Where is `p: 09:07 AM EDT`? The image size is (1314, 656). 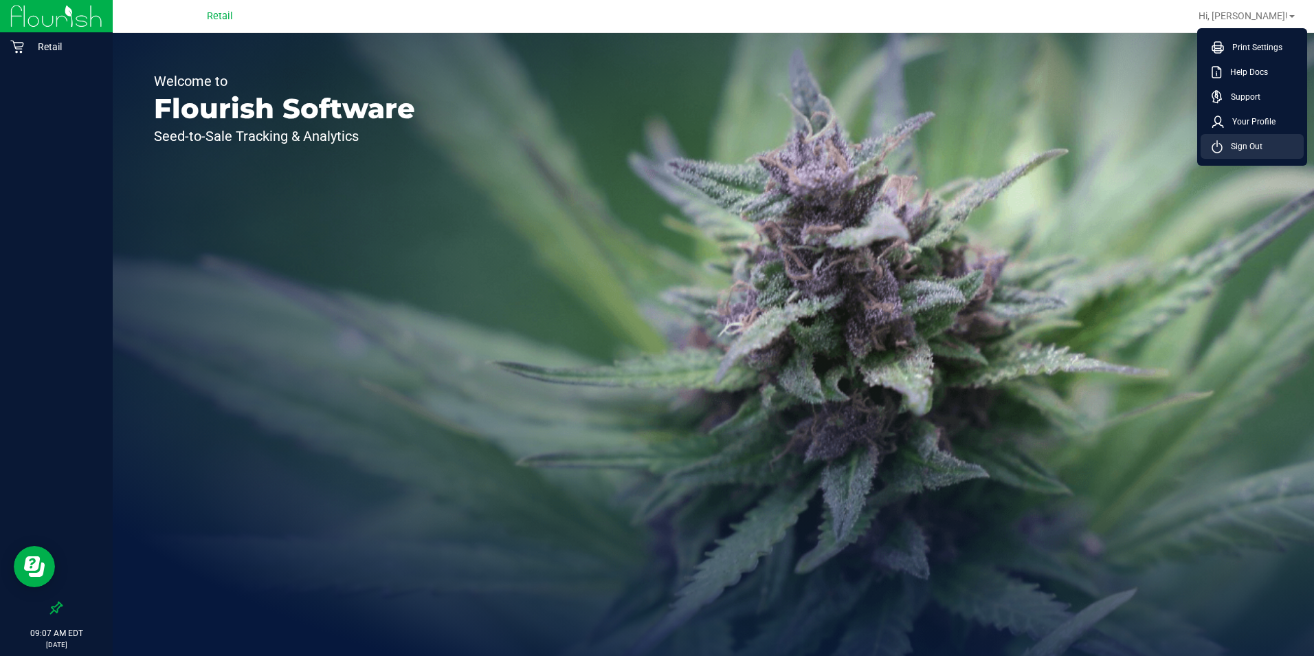 p: 09:07 AM EDT is located at coordinates (56, 633).